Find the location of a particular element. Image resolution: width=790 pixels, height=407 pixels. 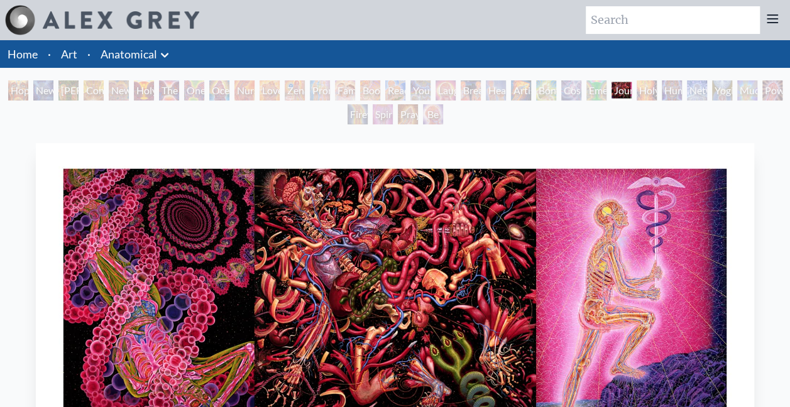

div: Bond is located at coordinates (546, 91).